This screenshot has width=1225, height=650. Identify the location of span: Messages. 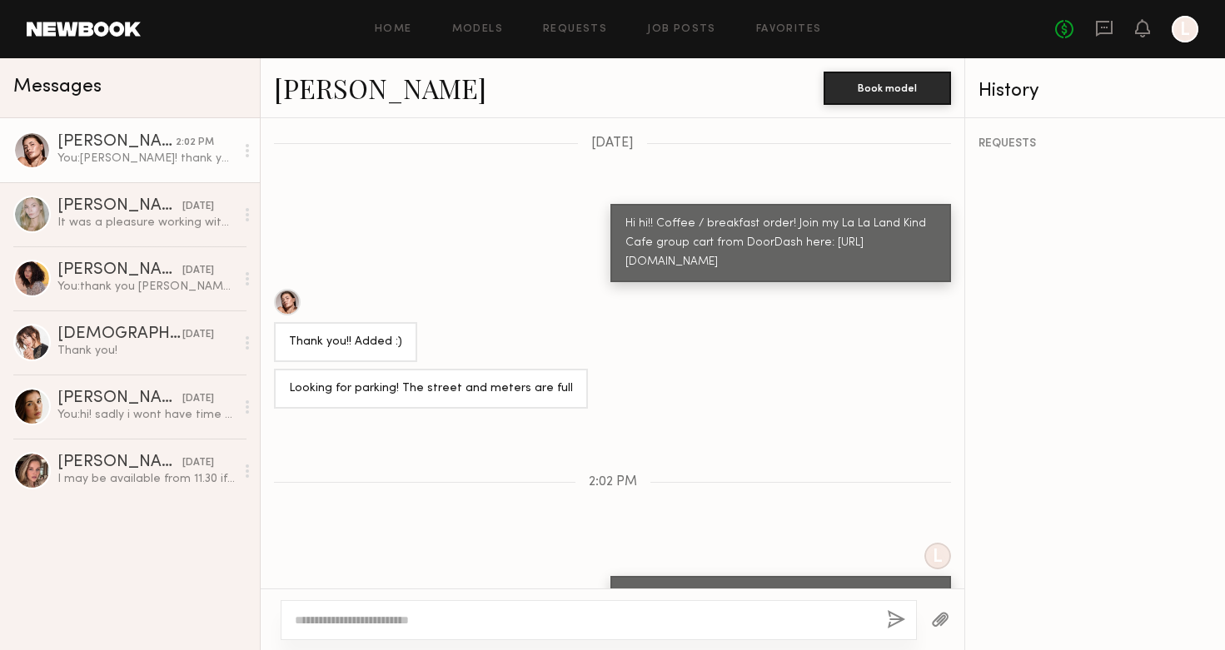
(57, 87).